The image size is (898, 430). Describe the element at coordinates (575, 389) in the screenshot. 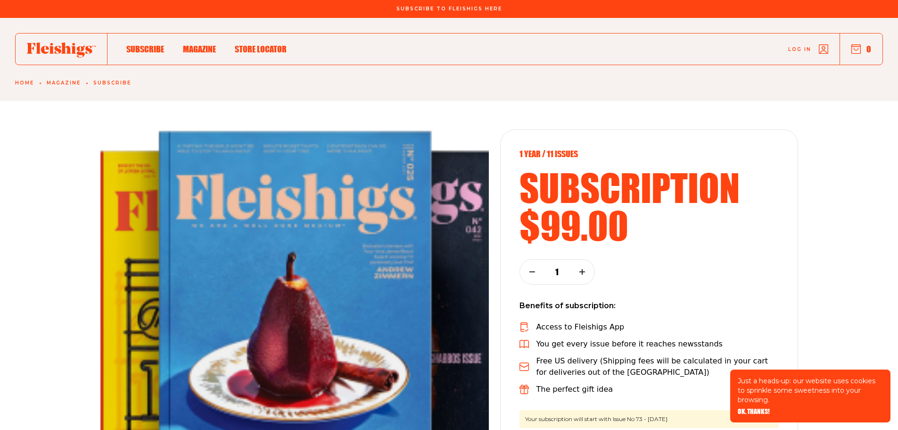

I see `p: The perfect gift idea` at that location.